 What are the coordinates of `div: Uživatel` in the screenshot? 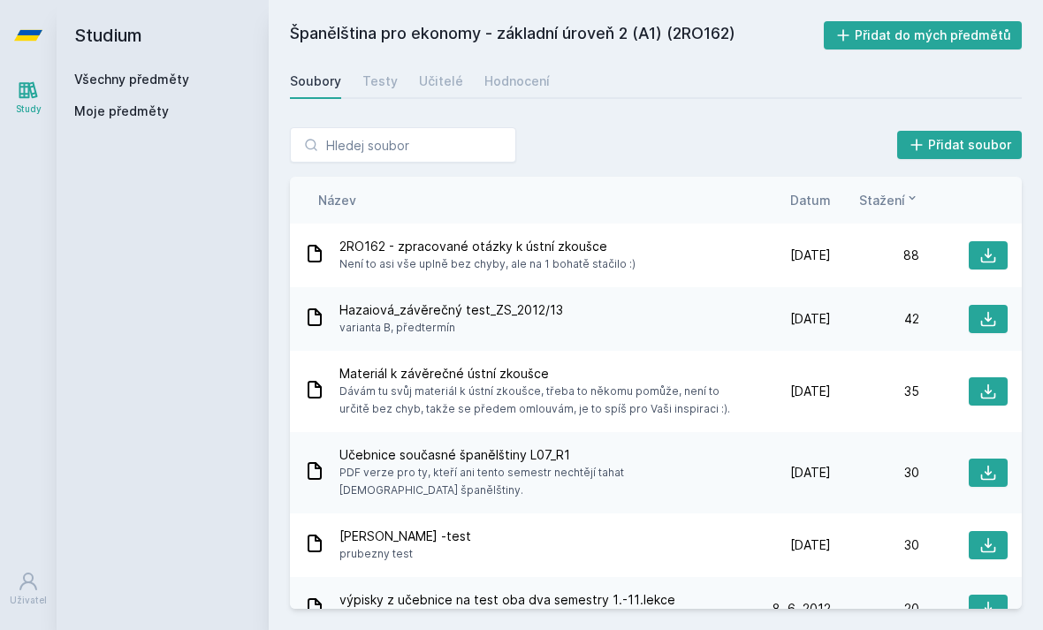 It's located at (28, 600).